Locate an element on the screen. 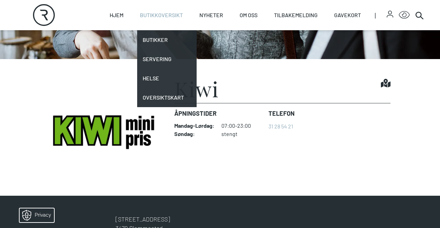 Image resolution: width=440 pixels, height=228 pixels. button: Open Accessibility Menu is located at coordinates (404, 15).